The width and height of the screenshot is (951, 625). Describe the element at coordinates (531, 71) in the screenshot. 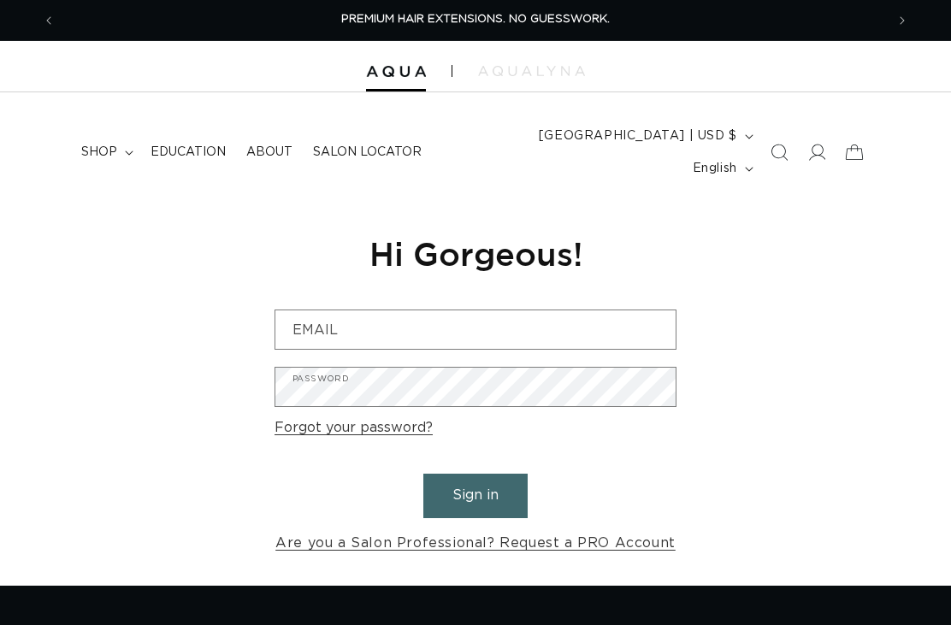

I see `img: aqualyna.com` at that location.